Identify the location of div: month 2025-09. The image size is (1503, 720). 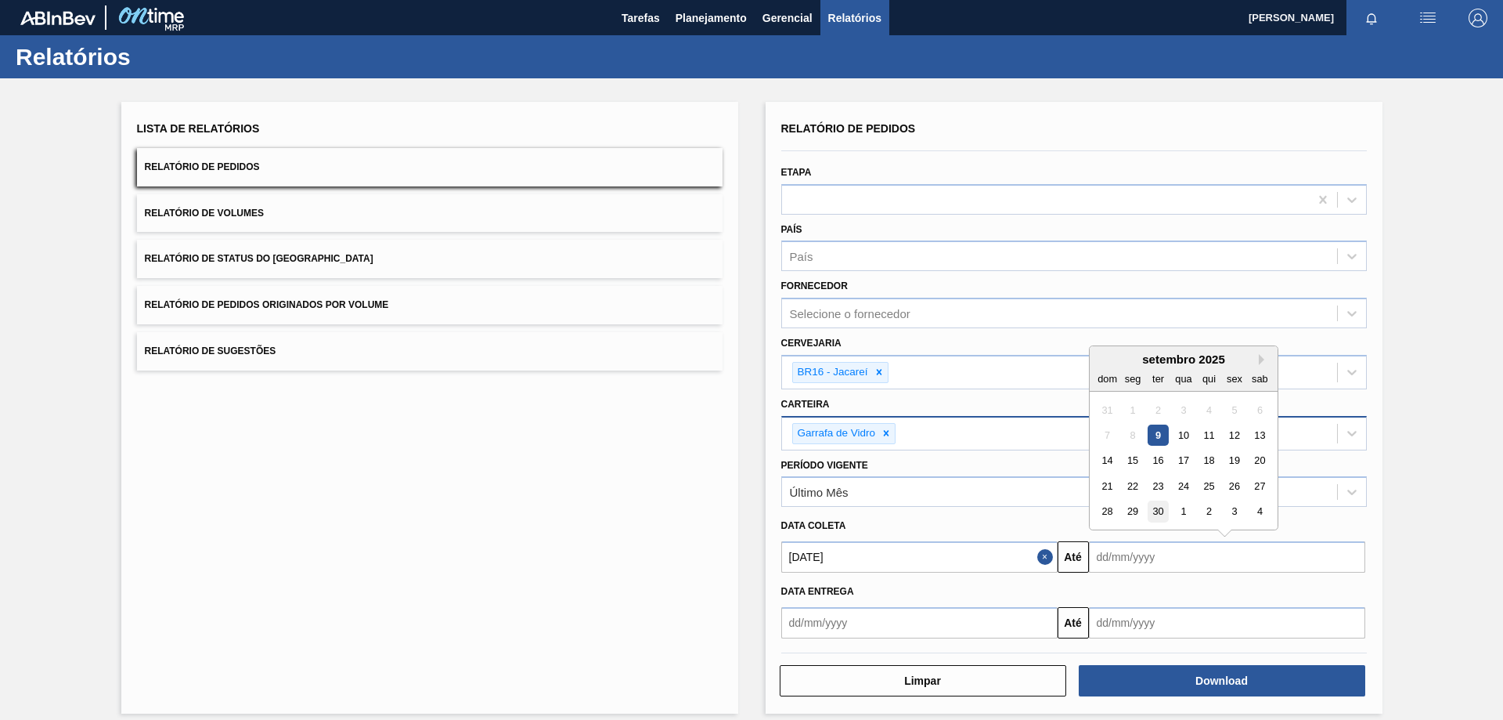
(1183, 460).